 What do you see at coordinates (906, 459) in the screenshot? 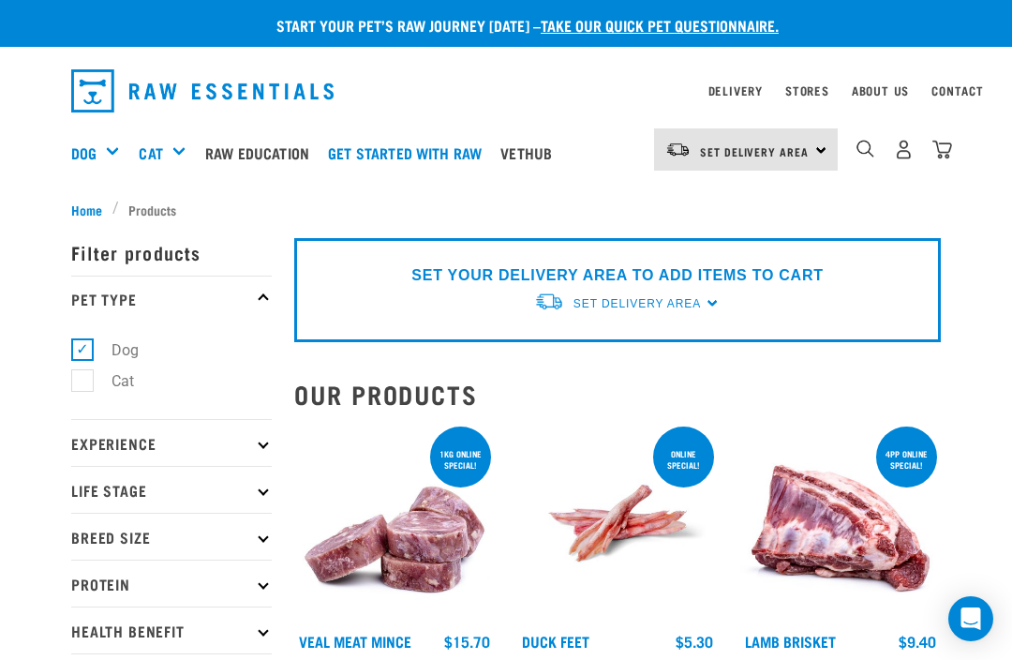
I see `div: 4pp online special!` at bounding box center [906, 459].